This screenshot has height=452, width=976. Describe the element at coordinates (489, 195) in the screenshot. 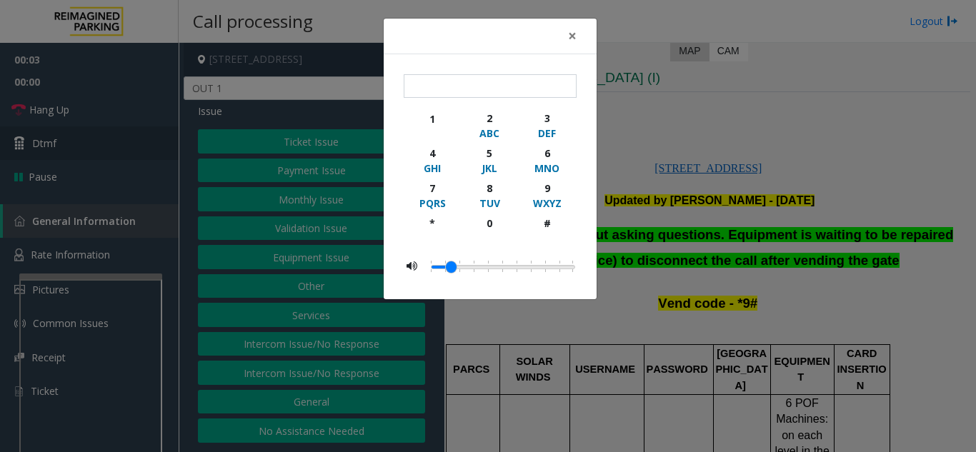

I see `button: 8TUV` at that location.